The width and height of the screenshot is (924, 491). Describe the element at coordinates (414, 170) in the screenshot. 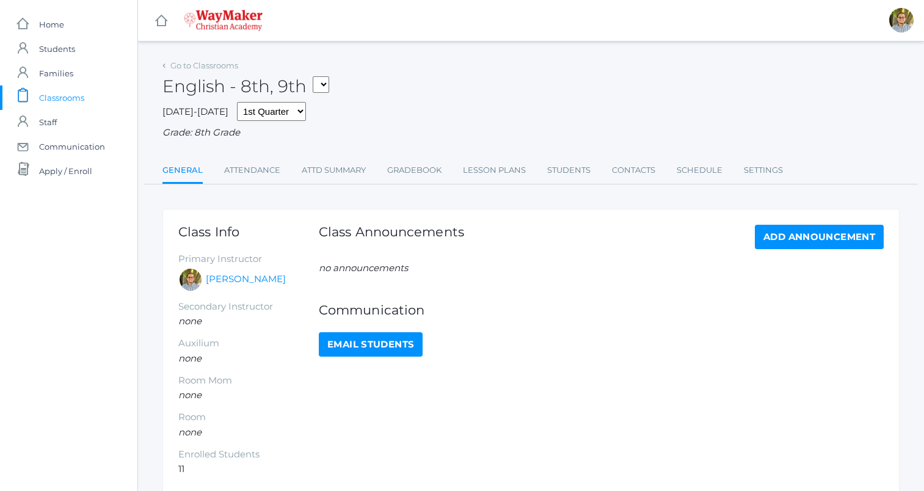

I see `a: Gradebook` at that location.